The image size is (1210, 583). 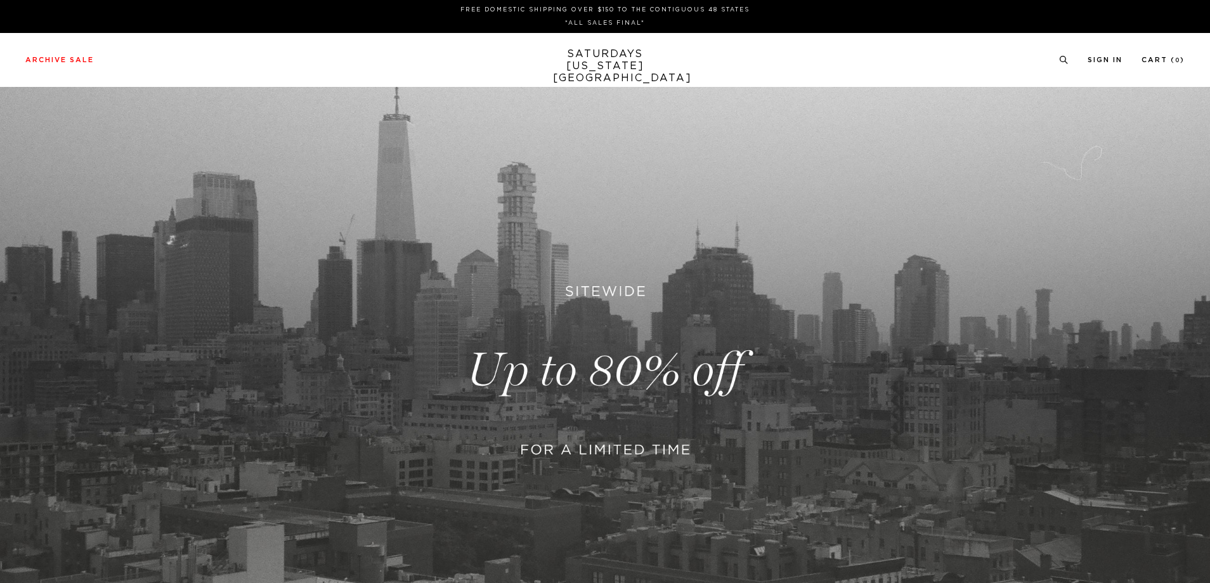 I want to click on p: *ALL SALES FINAL*, so click(x=605, y=23).